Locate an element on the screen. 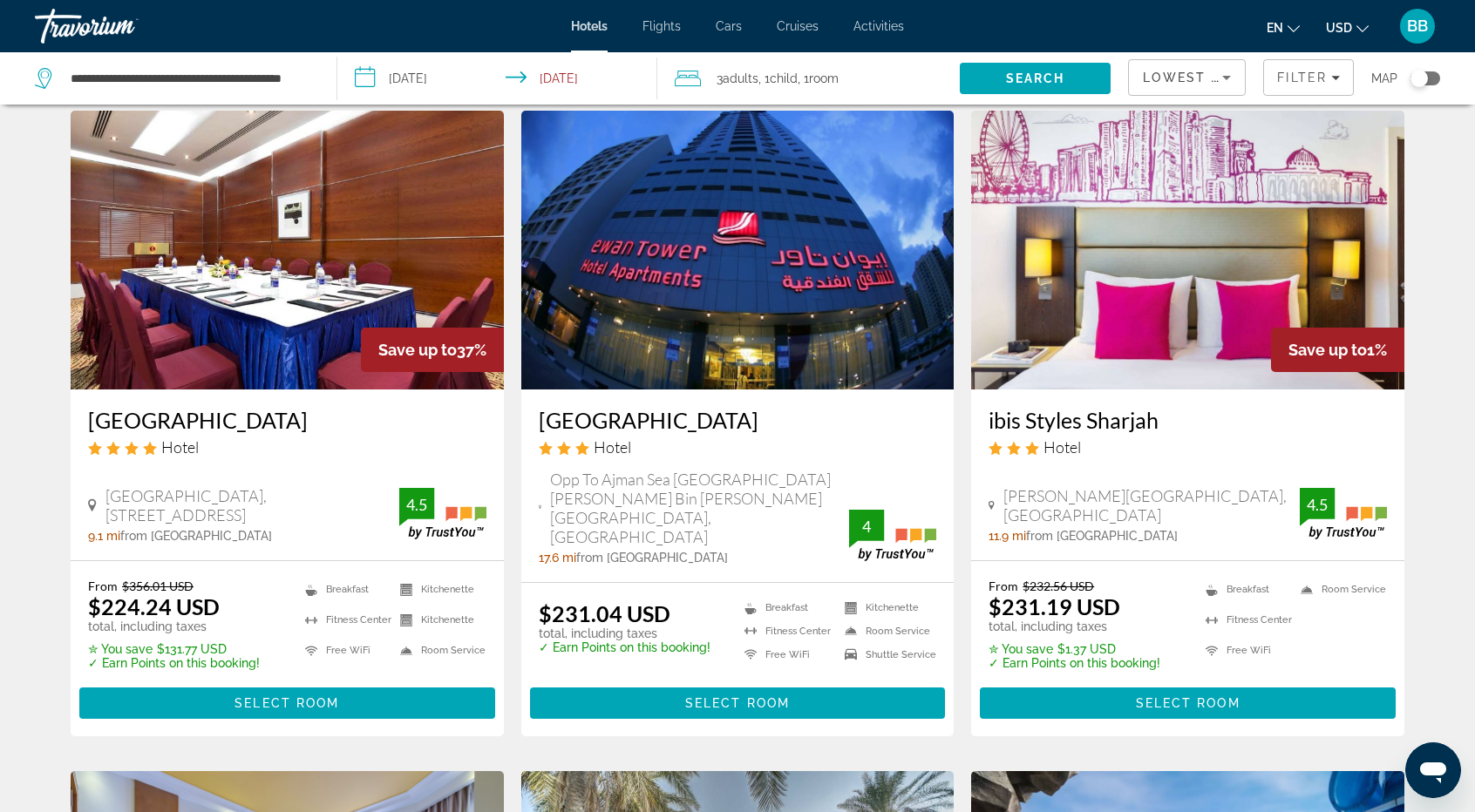  span: Filter is located at coordinates (1301, 78).